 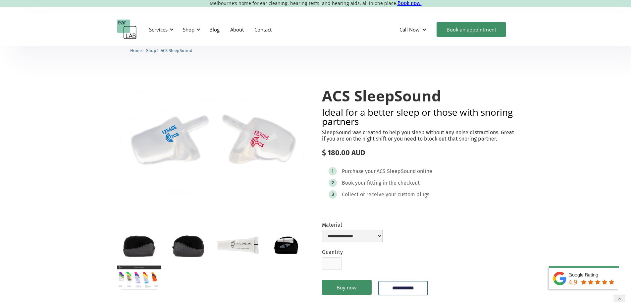 I want to click on a: Home, so click(x=136, y=50).